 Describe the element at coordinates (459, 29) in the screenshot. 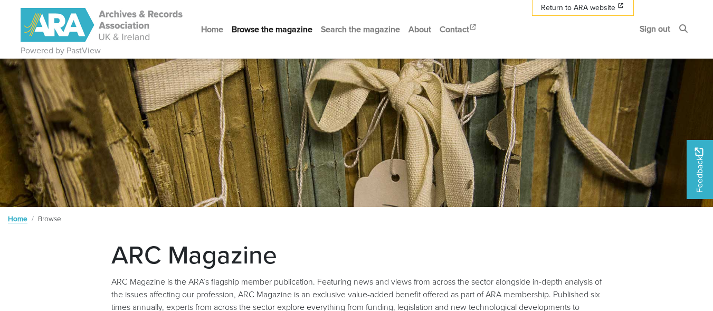

I see `a: Contact` at that location.